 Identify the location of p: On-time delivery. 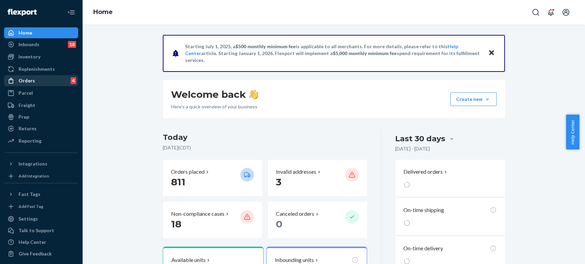
(423, 249).